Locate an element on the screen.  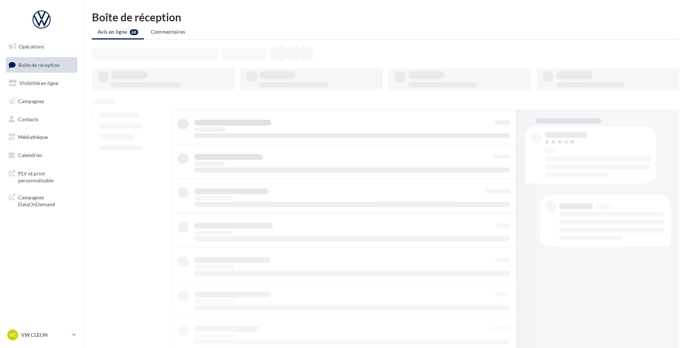
a: Campagnes is located at coordinates (42, 101).